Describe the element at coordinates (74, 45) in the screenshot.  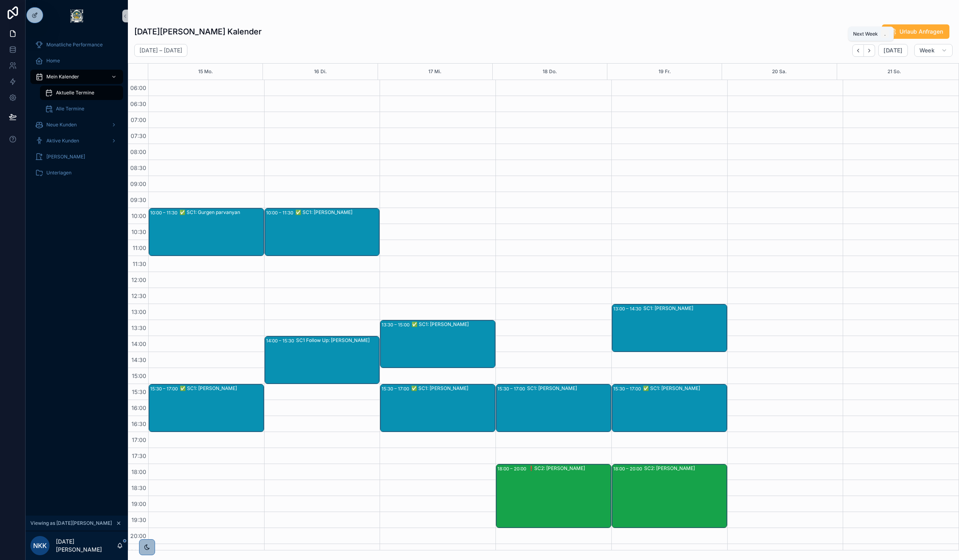
I see `span: Monatliche Performance` at that location.